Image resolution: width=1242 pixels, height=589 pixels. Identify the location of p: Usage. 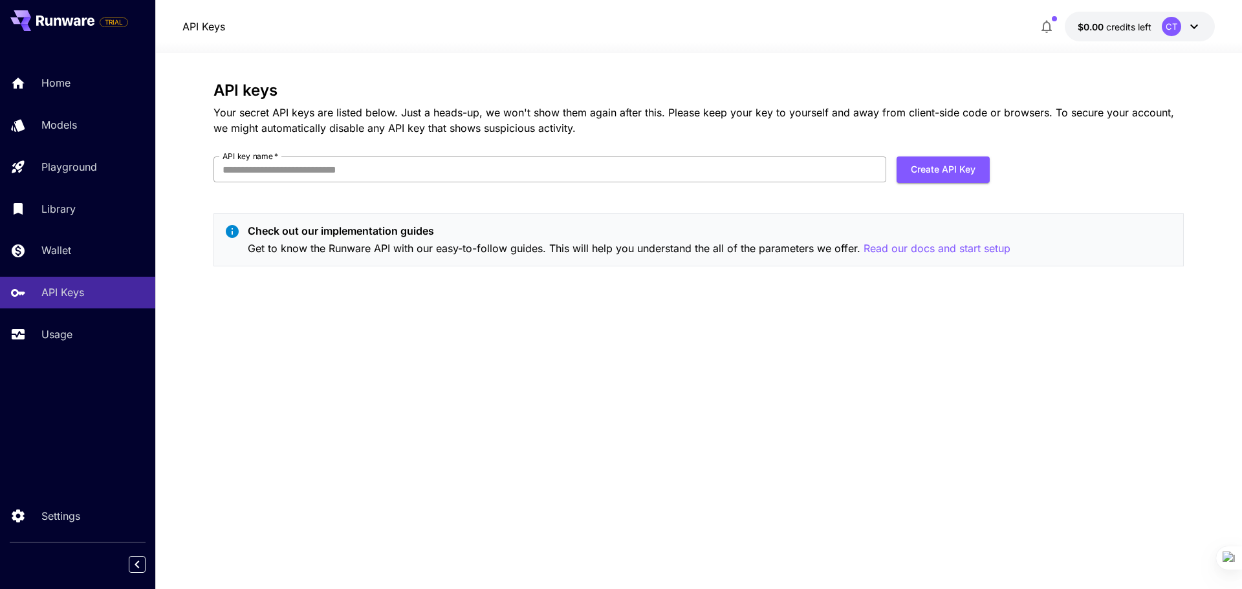
(57, 335).